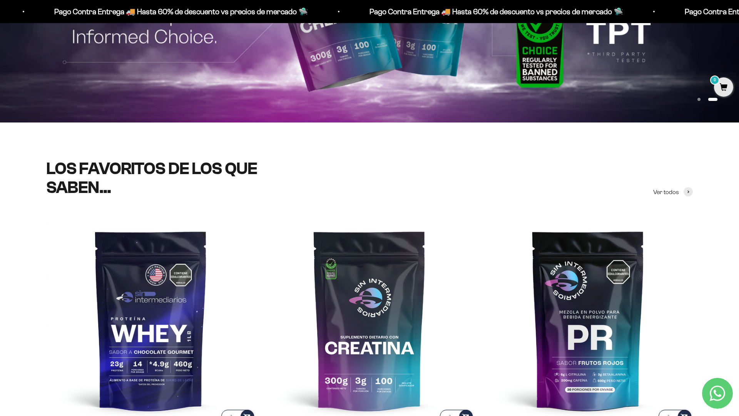  Describe the element at coordinates (673, 192) in the screenshot. I see `a: Ver todos` at that location.